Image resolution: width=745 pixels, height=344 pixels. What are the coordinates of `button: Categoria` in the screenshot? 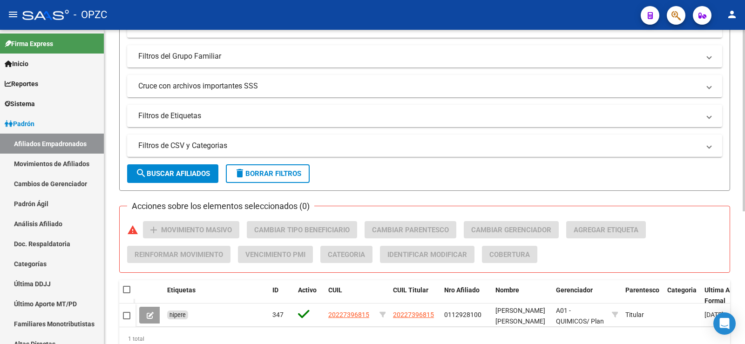 It's located at (346, 254).